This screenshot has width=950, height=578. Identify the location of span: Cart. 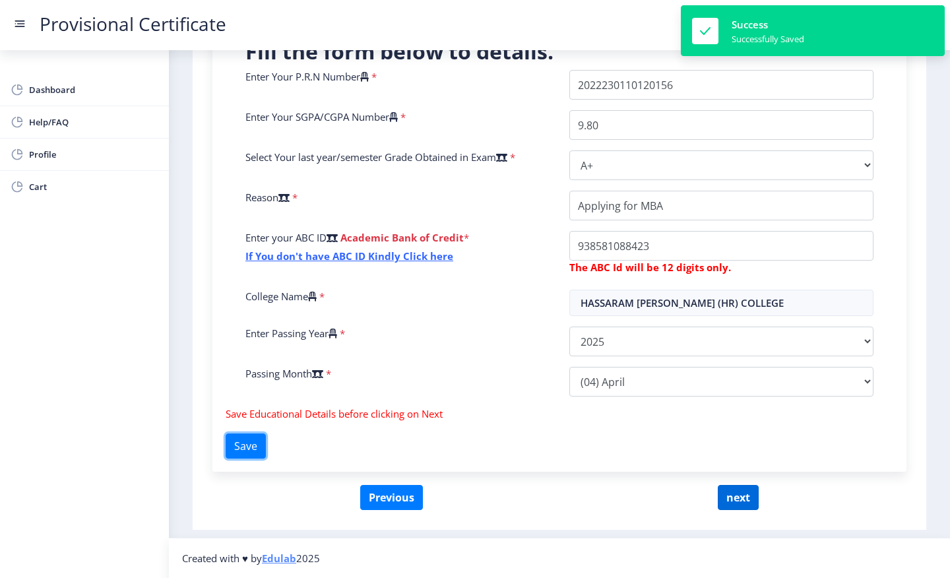
(94, 187).